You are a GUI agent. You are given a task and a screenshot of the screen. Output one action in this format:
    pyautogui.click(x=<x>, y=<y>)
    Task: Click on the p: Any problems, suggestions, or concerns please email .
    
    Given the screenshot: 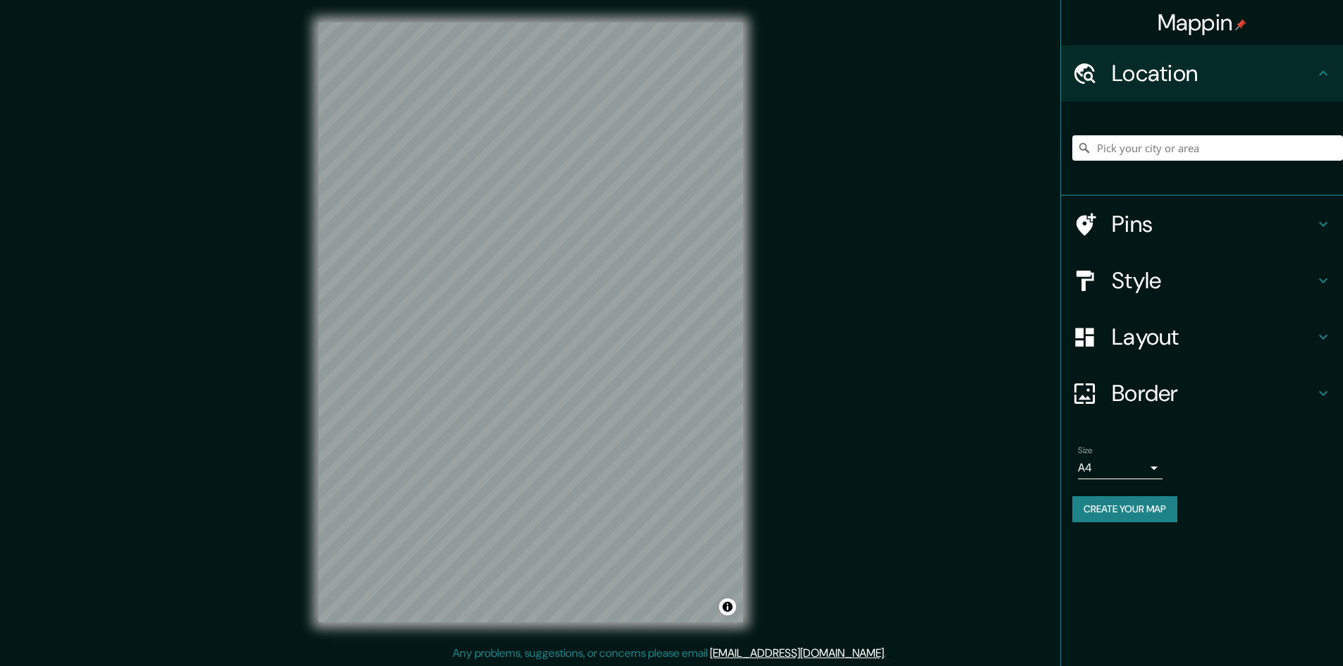 What is the action you would take?
    pyautogui.click(x=669, y=654)
    